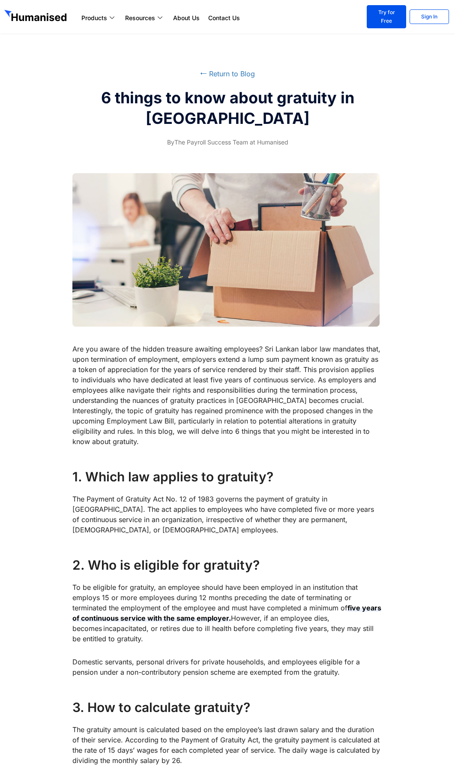  Describe the element at coordinates (99, 18) in the screenshot. I see `a: Products` at that location.